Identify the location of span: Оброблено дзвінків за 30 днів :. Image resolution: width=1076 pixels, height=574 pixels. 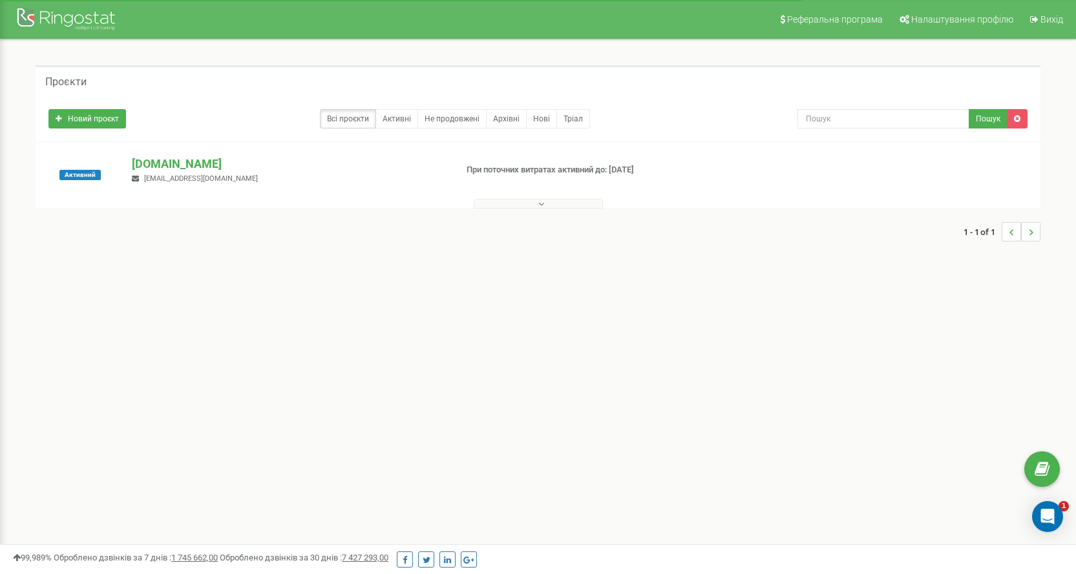
(304, 558).